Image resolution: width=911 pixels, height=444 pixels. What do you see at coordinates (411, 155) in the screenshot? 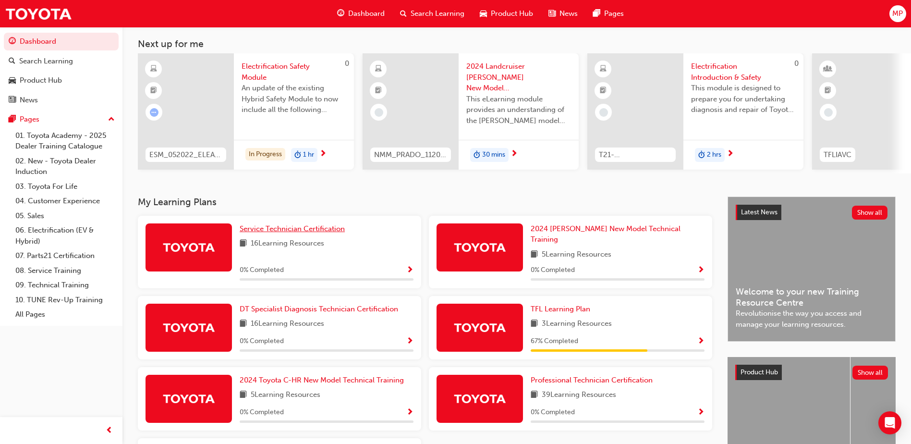
I see `span: NMM_PRADO_112024_MODULE_1` at bounding box center [411, 155].